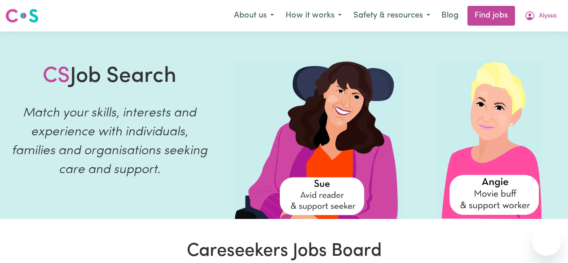 This screenshot has height=263, width=568. What do you see at coordinates (540, 16) in the screenshot?
I see `button: My Account` at bounding box center [540, 16].